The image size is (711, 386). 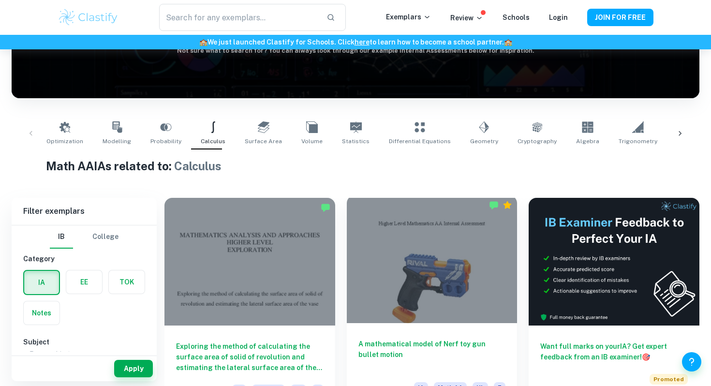 What do you see at coordinates (106, 237) in the screenshot?
I see `button: College` at bounding box center [106, 237].